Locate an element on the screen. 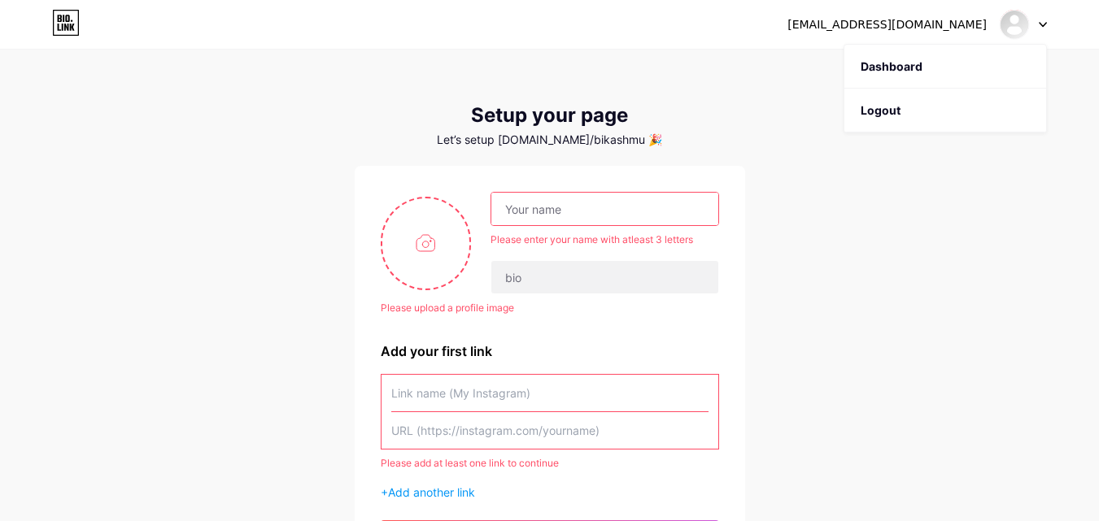  span: Add another link is located at coordinates (431, 492).